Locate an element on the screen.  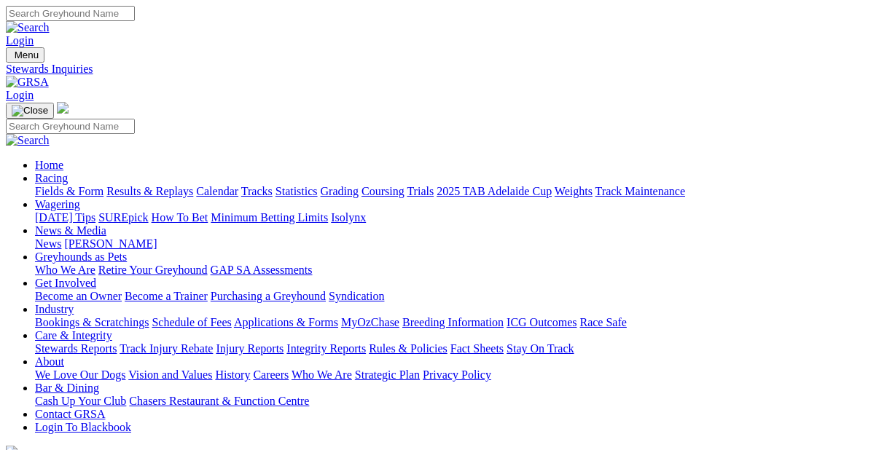
div: Wagering is located at coordinates (458, 218).